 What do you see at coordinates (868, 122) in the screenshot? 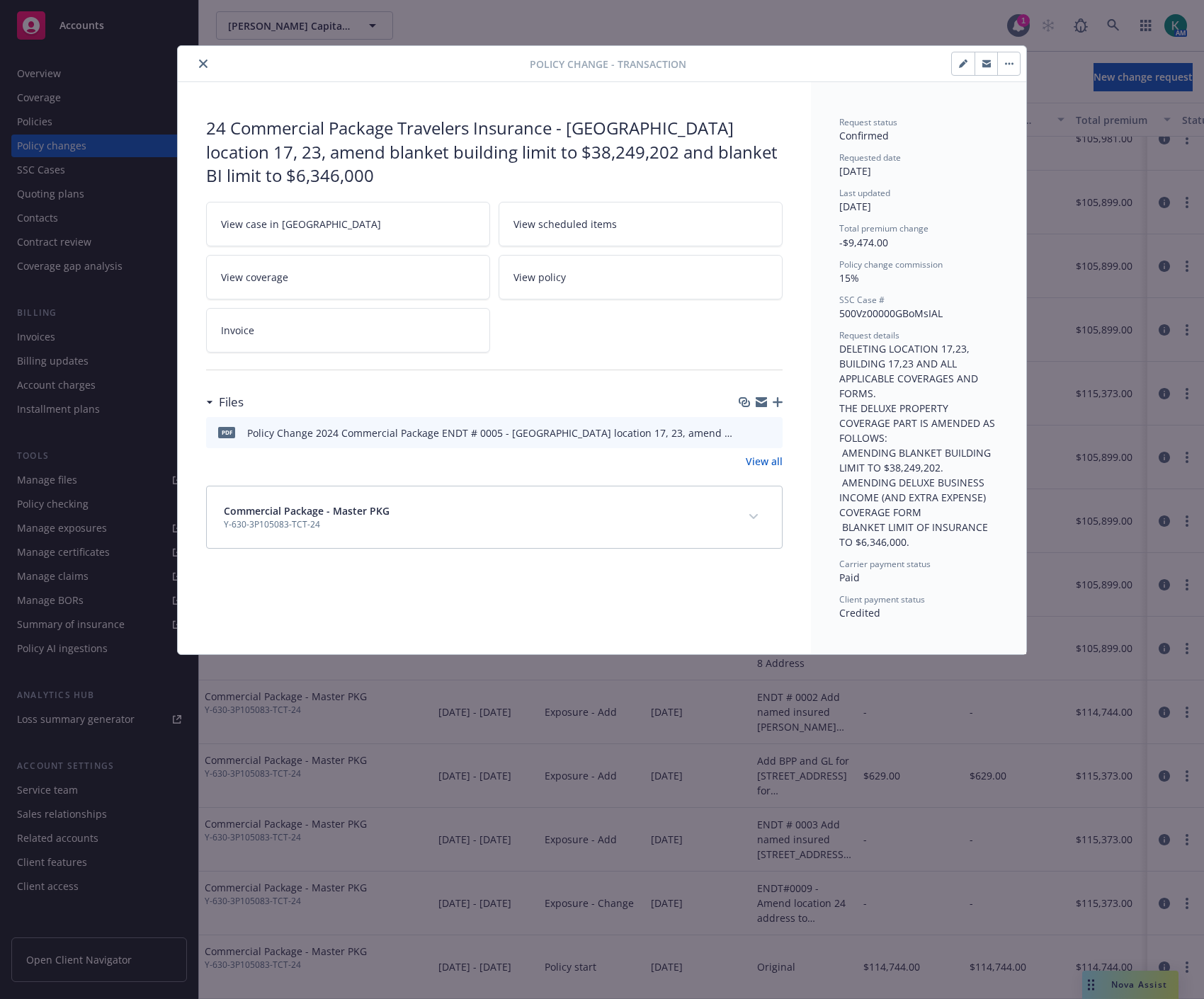
I see `span: Request status` at bounding box center [868, 122].